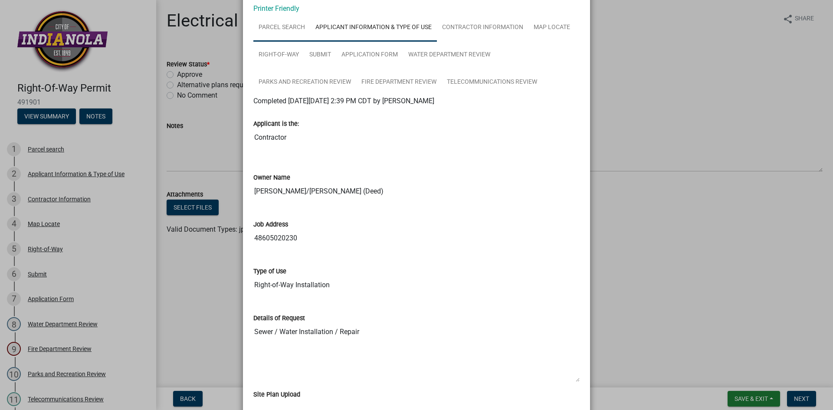  Describe the element at coordinates (271, 225) in the screenshot. I see `label: Job Address` at that location.